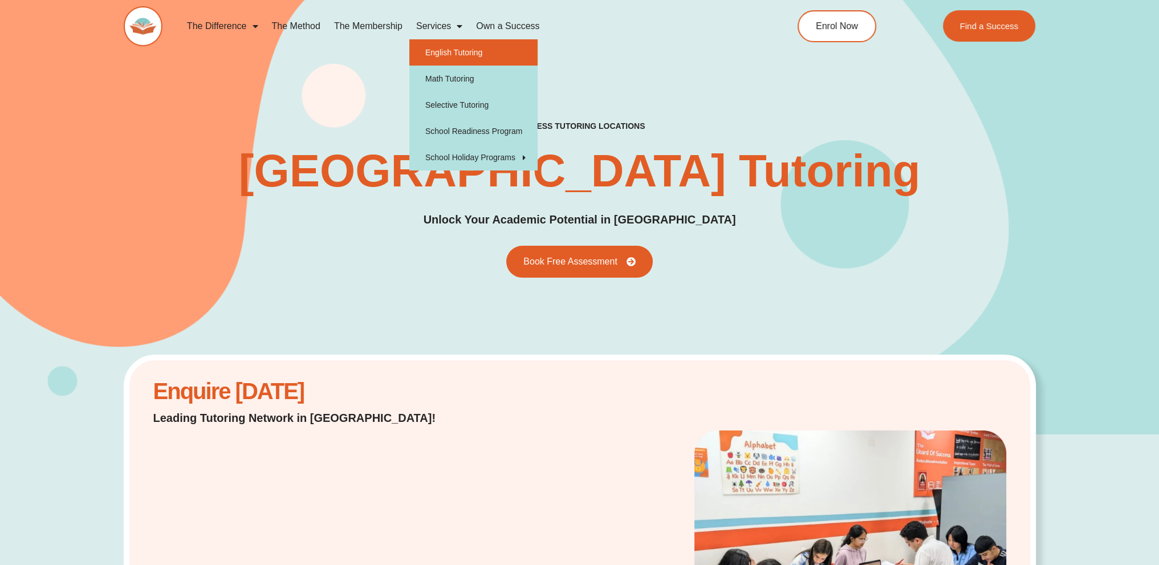  I want to click on a: Find a Success, so click(989, 26).